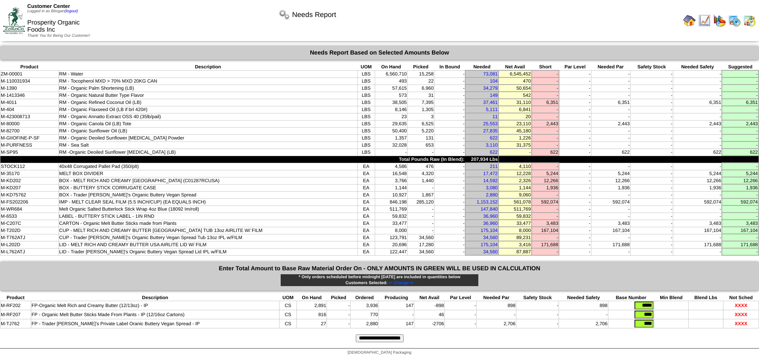 The width and height of the screenshot is (759, 360). I want to click on td: 573, so click(391, 95).